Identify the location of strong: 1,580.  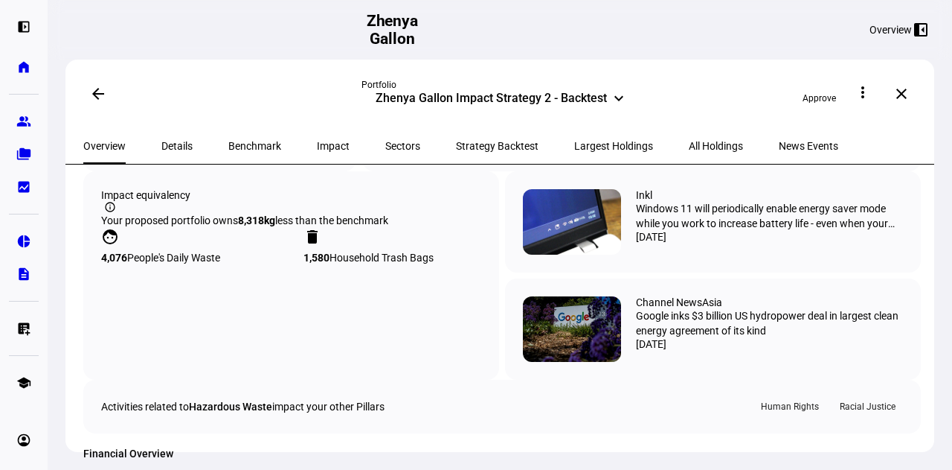
(316, 257).